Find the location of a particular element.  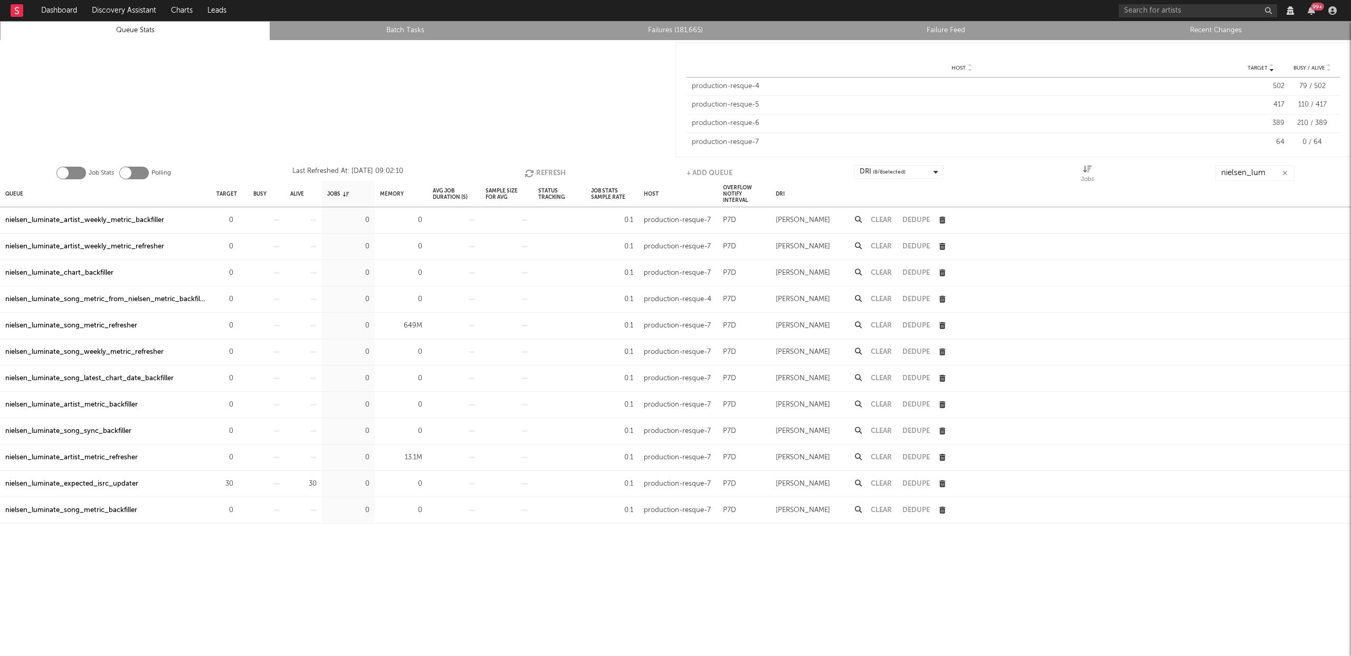

div: 0 / 64 is located at coordinates (1312, 142).